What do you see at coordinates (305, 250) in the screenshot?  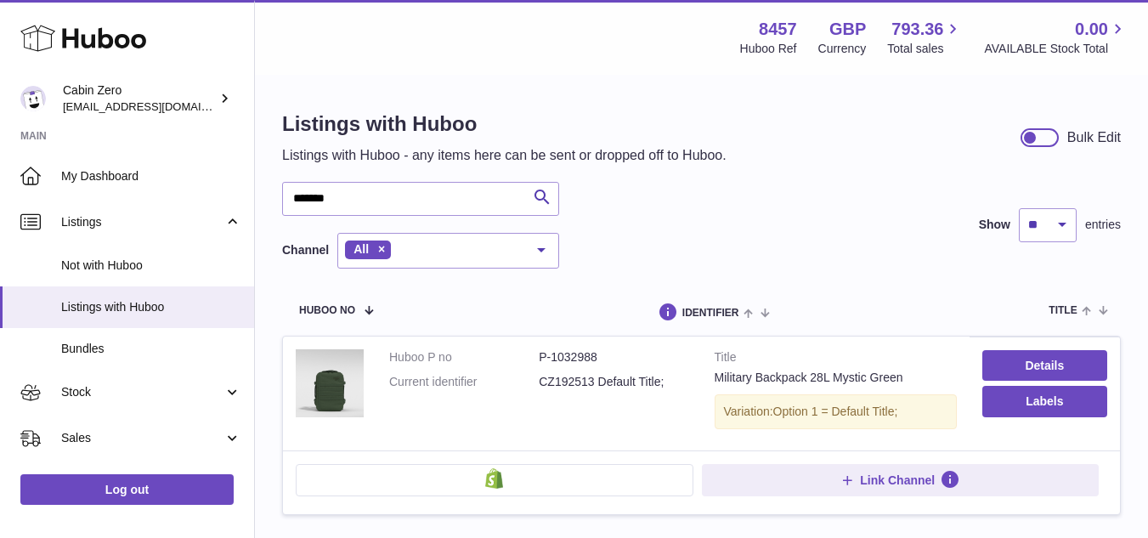 I see `label: Channel` at bounding box center [305, 250].